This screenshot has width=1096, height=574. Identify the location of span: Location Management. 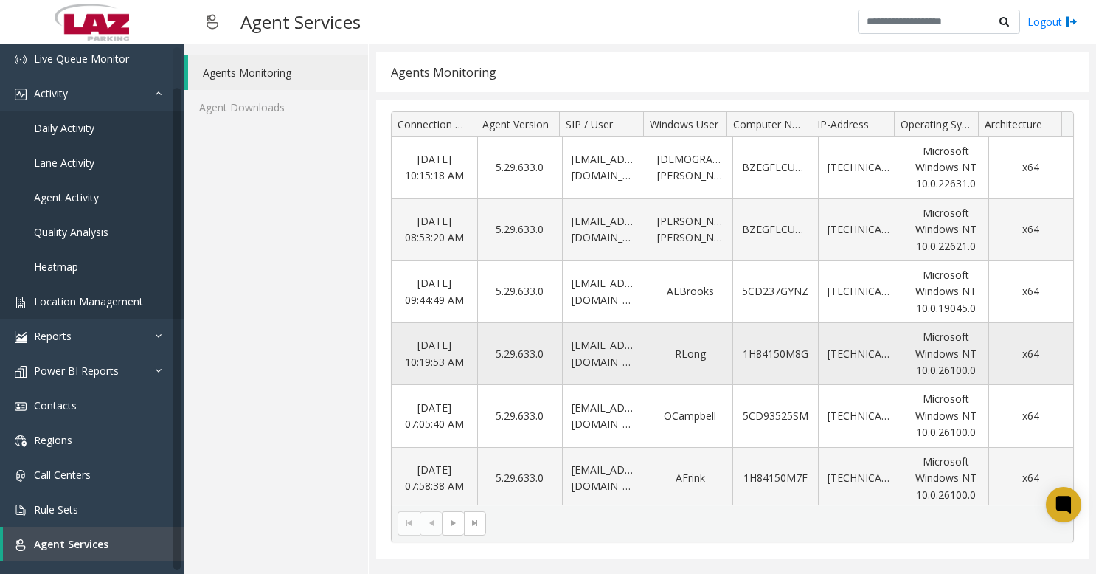
(89, 301).